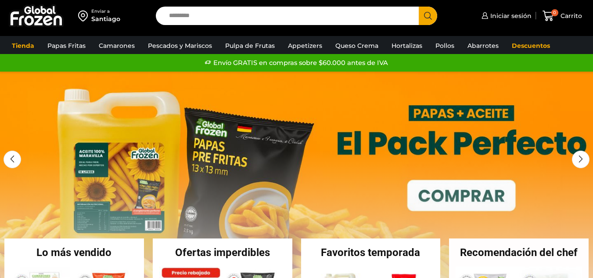  I want to click on div: Previous slide, so click(12, 159).